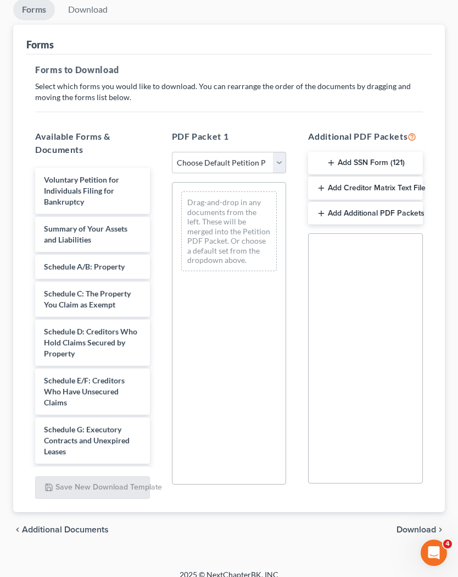  Describe the element at coordinates (366, 163) in the screenshot. I see `button: Add SSN Form (121)` at that location.